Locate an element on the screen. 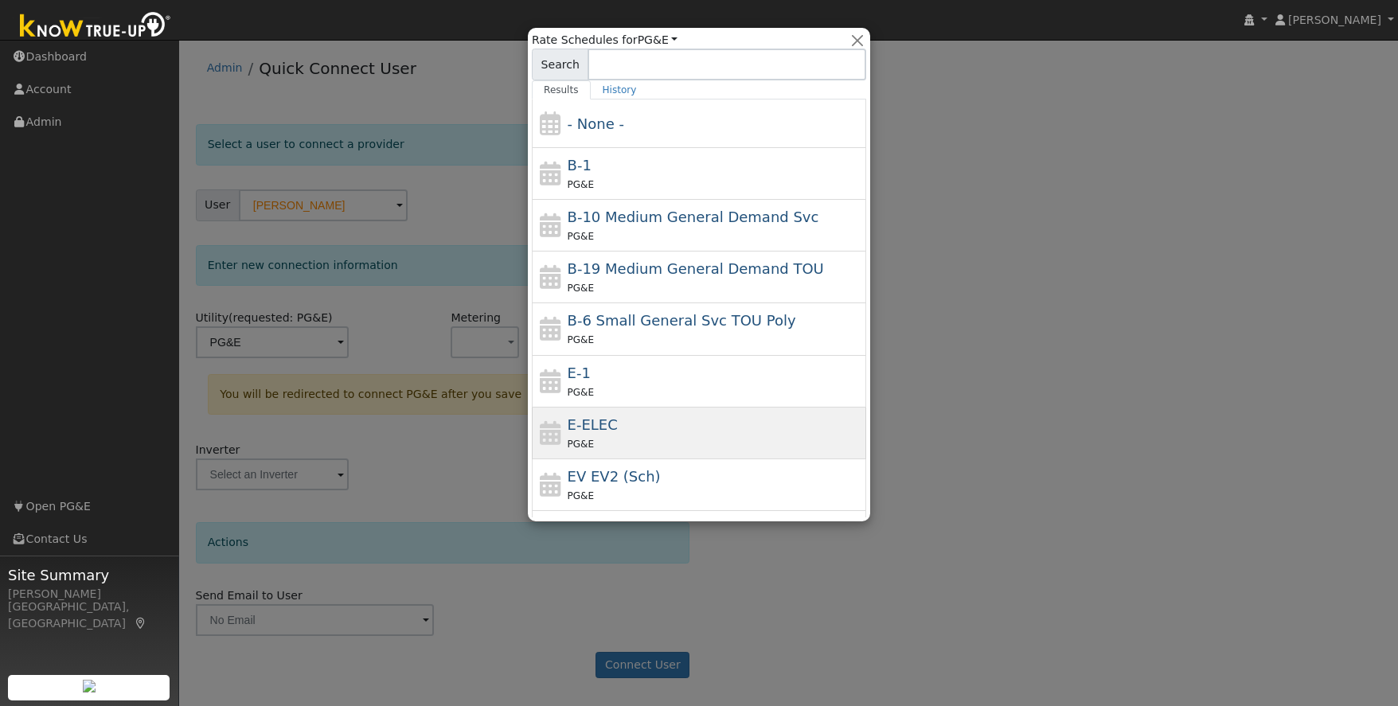  span: Electric Vehicle EV2 (Sch) is located at coordinates (614, 476).